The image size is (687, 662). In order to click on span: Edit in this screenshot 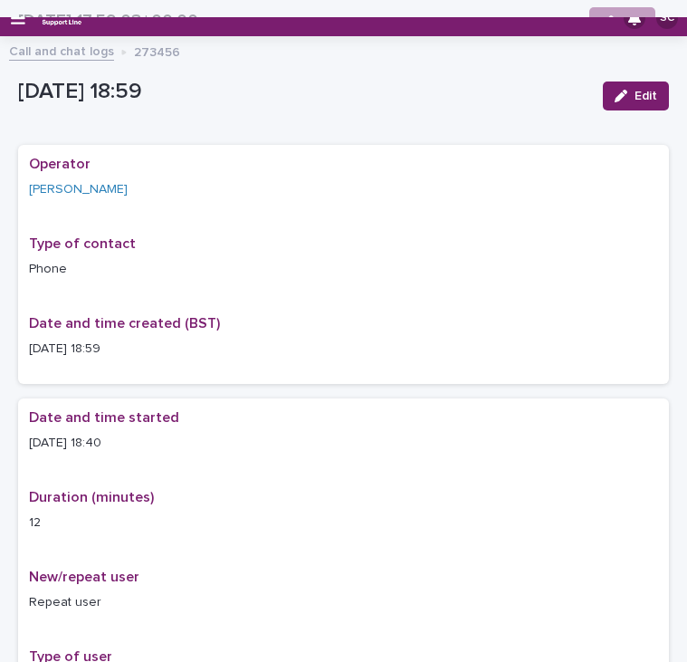, I will do `click(646, 96)`.